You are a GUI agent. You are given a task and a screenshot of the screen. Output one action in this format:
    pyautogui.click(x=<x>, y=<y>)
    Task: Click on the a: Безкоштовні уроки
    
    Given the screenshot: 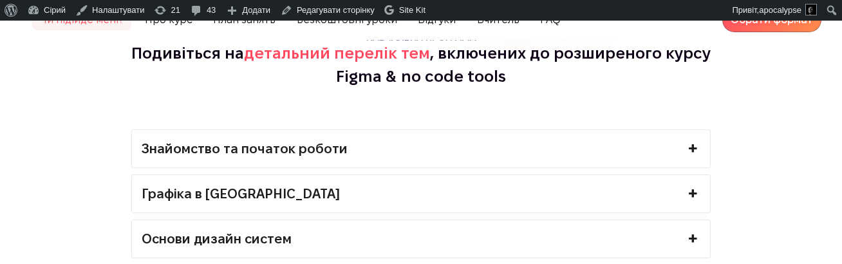 What is the action you would take?
    pyautogui.click(x=347, y=20)
    